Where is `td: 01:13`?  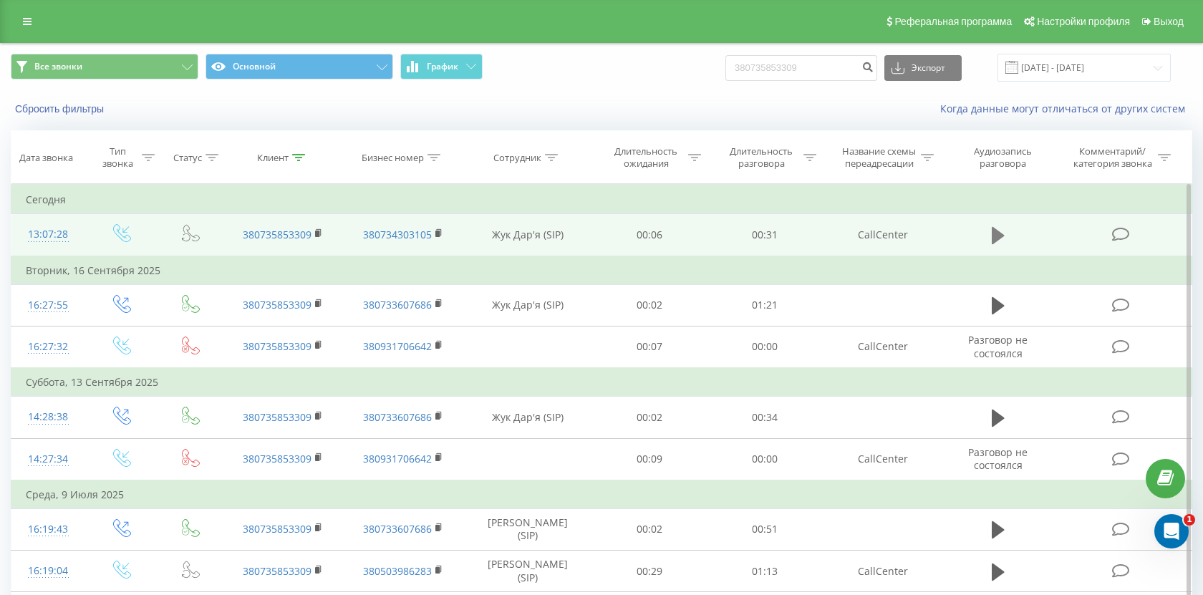 td: 01:13 is located at coordinates (765, 572).